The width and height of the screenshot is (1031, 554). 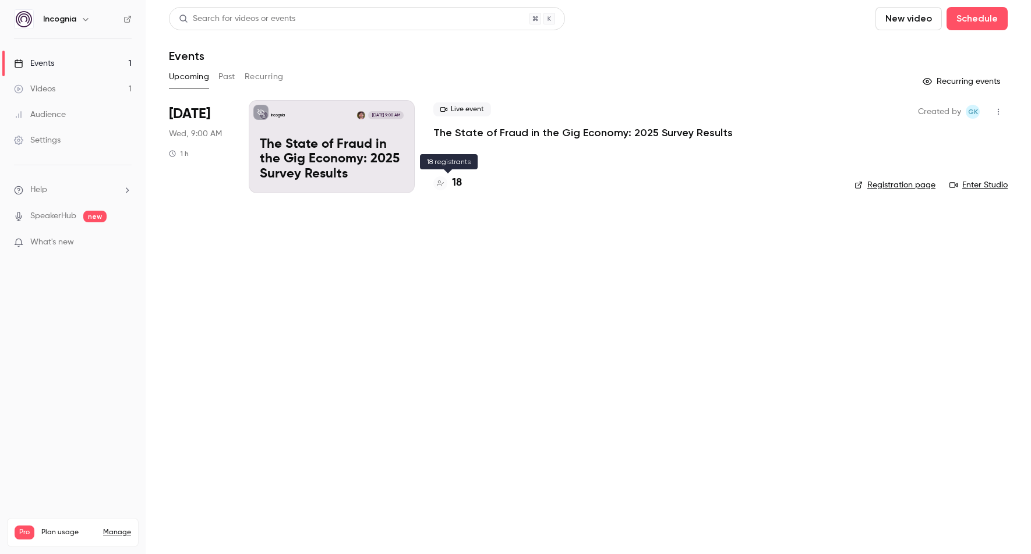 I want to click on button: Schedule, so click(x=977, y=19).